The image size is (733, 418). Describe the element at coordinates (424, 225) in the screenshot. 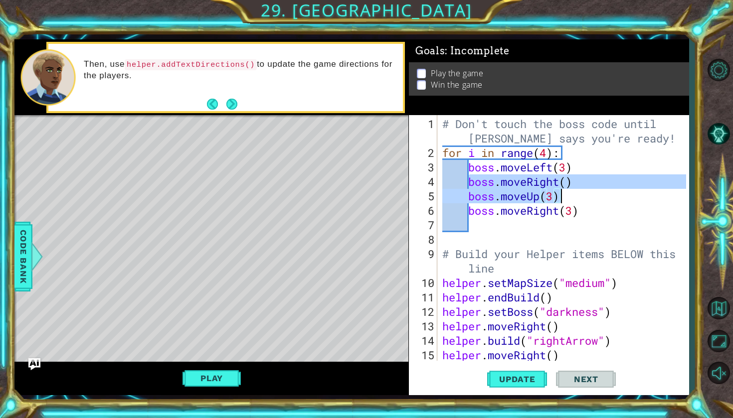

I see `div: 7` at that location.